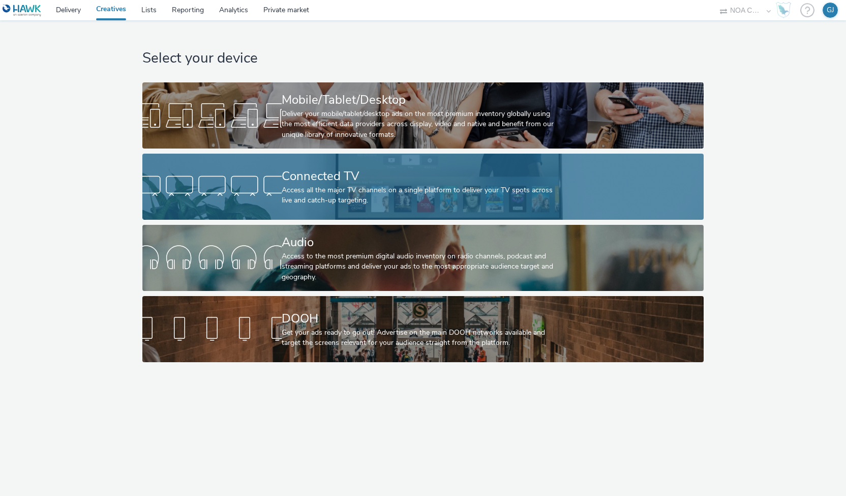 This screenshot has width=846, height=496. I want to click on div: Deliver your mobile/tablet/desktop ads on the most premium inventory globally using the most effi..., so click(421, 124).